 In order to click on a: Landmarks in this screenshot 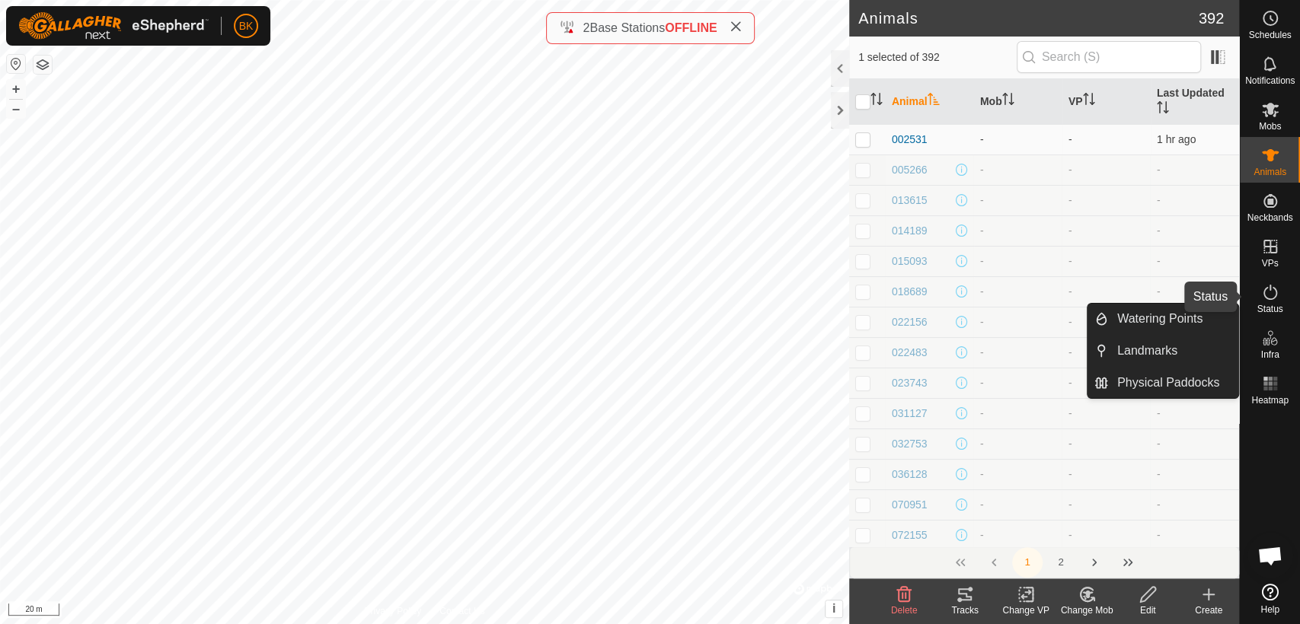, I will do `click(1173, 351)`.